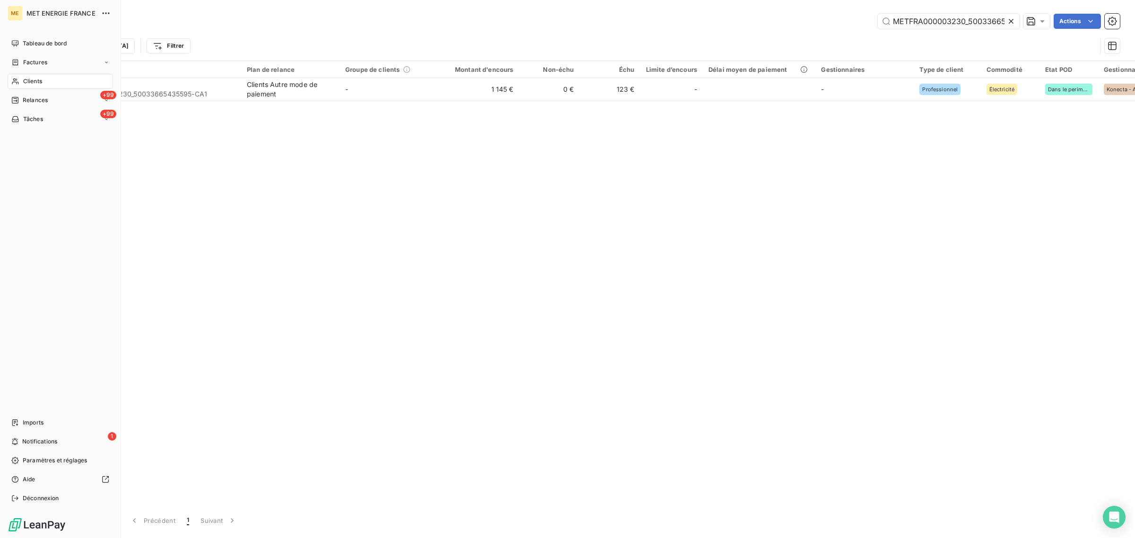 This screenshot has width=1135, height=538. Describe the element at coordinates (1114, 517) in the screenshot. I see `div: Open Intercom Messenger` at that location.